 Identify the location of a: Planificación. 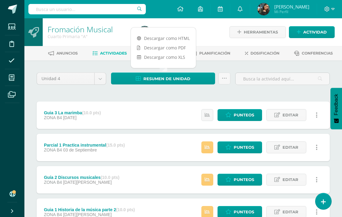
(211, 53).